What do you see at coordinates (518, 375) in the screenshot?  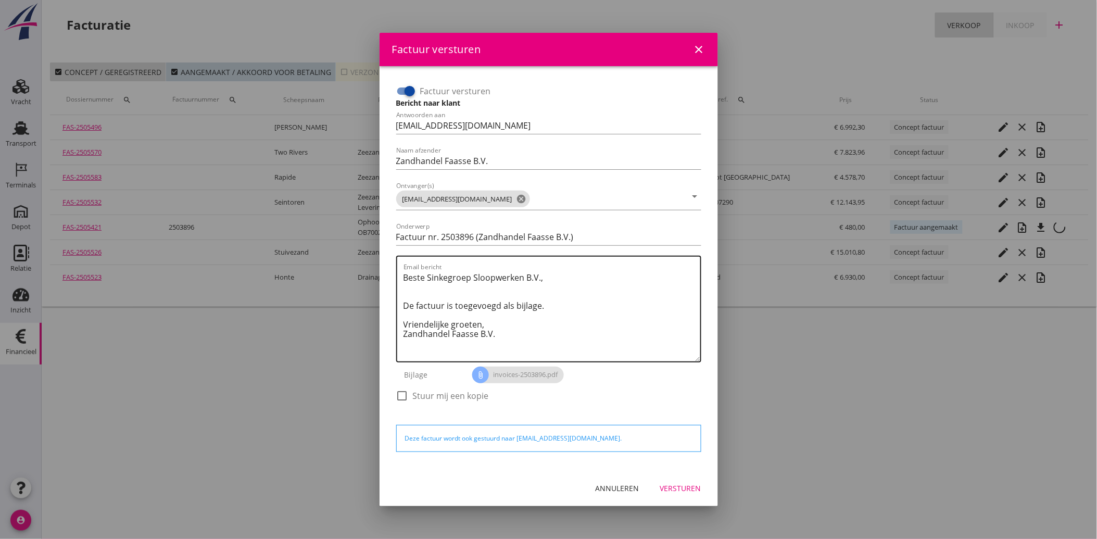 I see `span: invoices-2503896.pdf` at bounding box center [518, 375].